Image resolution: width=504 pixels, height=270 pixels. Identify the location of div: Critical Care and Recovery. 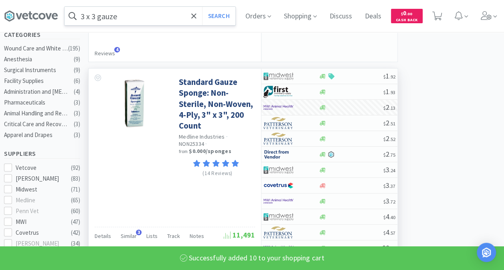
(36, 124).